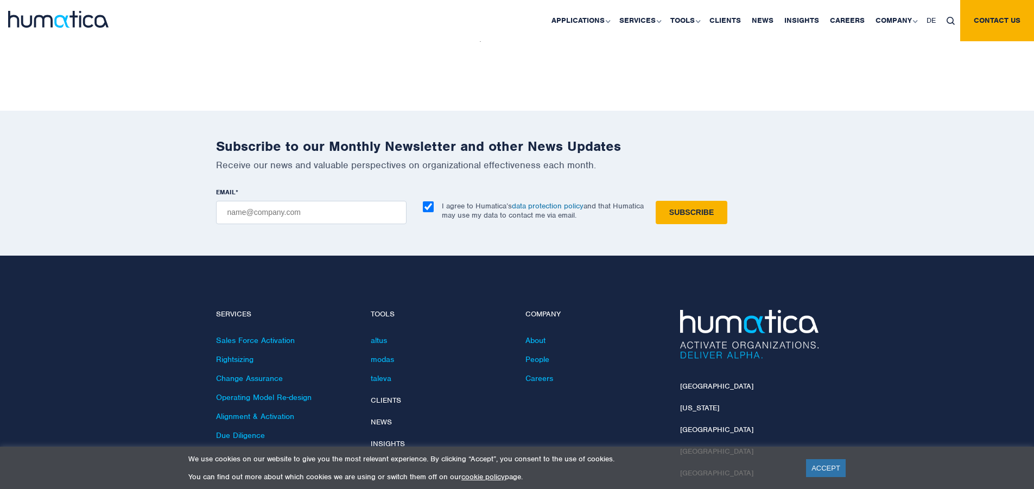 This screenshot has height=489, width=1034. What do you see at coordinates (240, 435) in the screenshot?
I see `a: Due Diligence` at bounding box center [240, 435].